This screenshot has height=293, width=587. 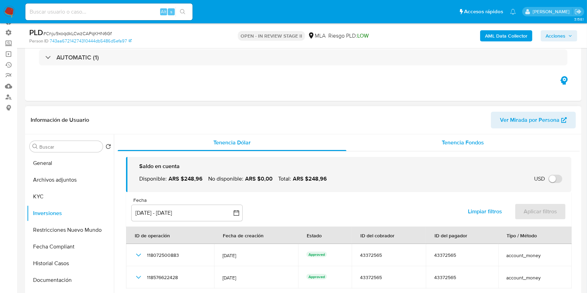 What do you see at coordinates (70, 213) in the screenshot?
I see `button: Inversiones` at bounding box center [70, 213].